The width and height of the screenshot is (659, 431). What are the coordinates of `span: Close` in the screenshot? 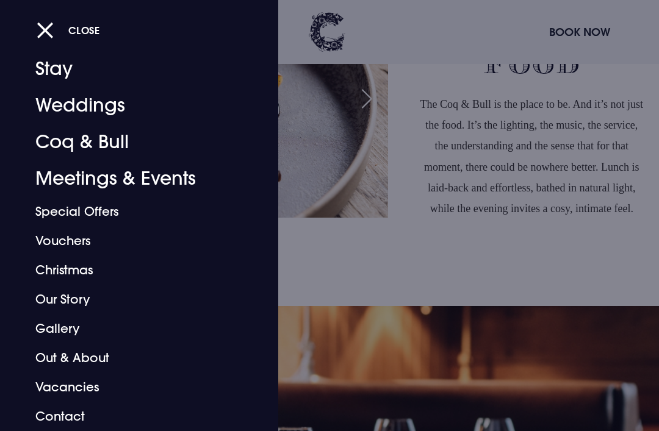 It's located at (84, 30).